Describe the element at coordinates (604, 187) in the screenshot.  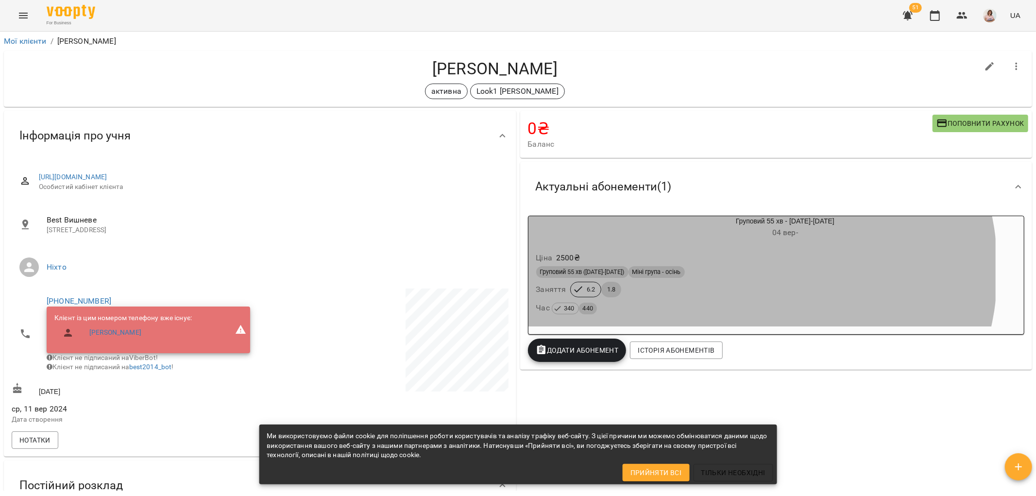
I see `span: Актуальні абонементи ( 1 )` at that location.